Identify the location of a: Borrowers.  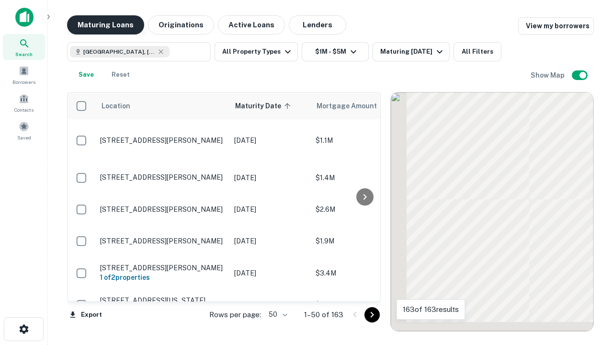
(24, 75).